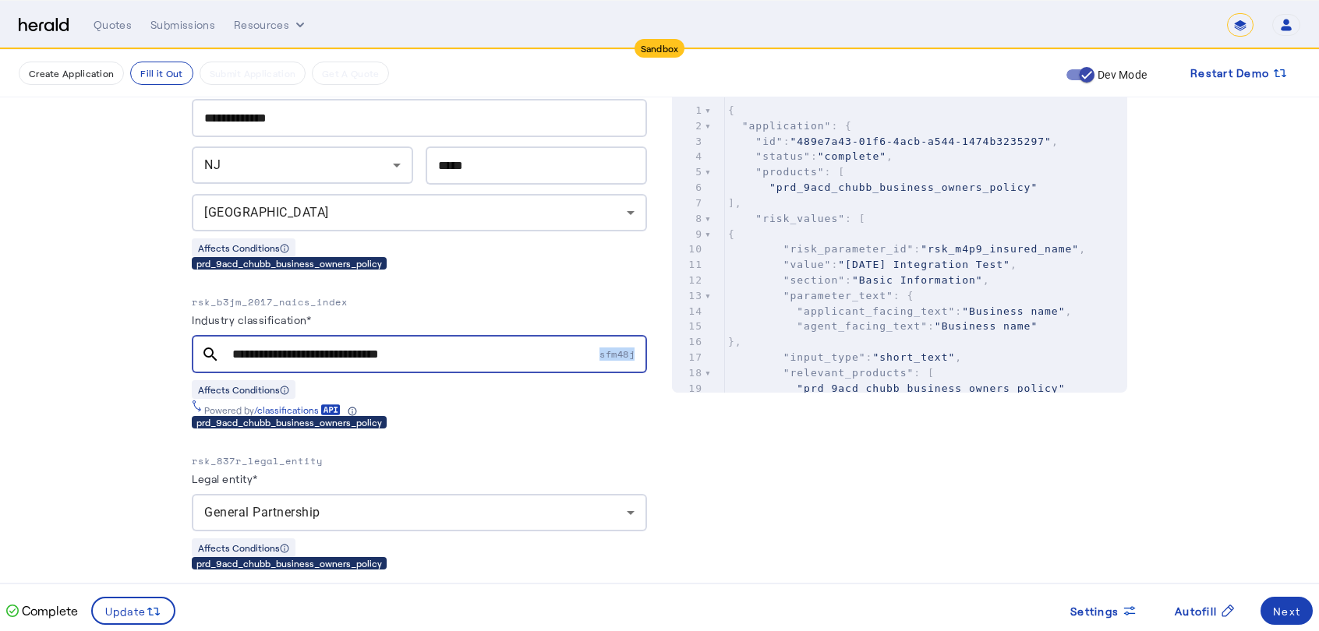 This screenshot has height=631, width=1319. Describe the element at coordinates (688, 111) in the screenshot. I see `div: 1` at that location.